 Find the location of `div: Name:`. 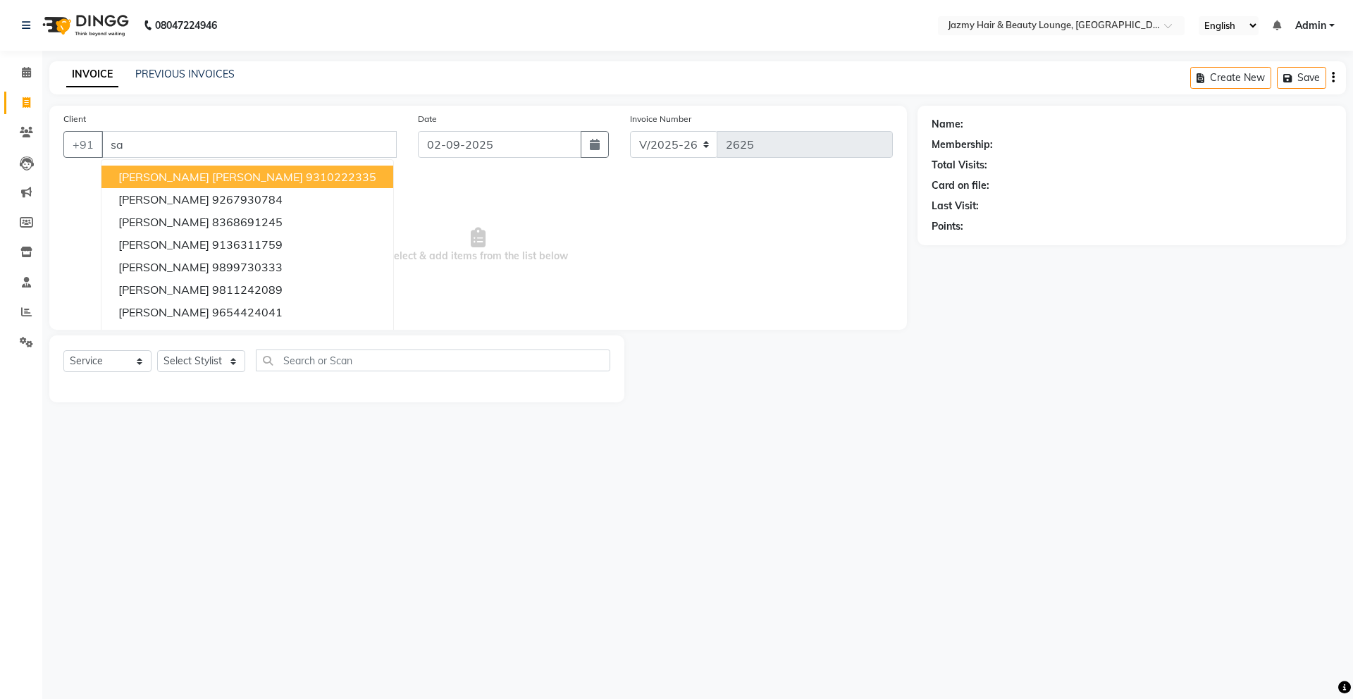

div: Name: is located at coordinates (947, 124).